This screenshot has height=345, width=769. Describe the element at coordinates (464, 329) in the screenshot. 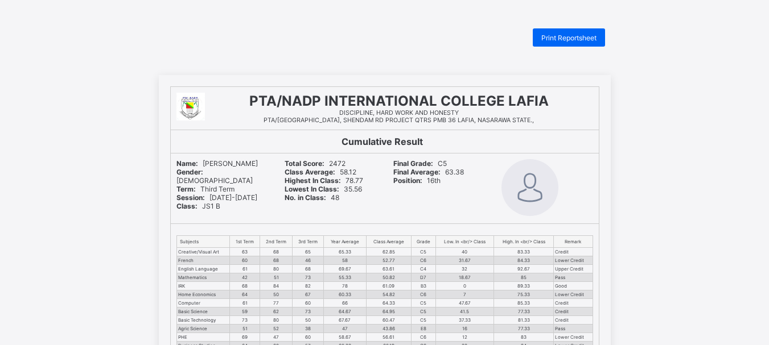

I see `td: 16` at that location.